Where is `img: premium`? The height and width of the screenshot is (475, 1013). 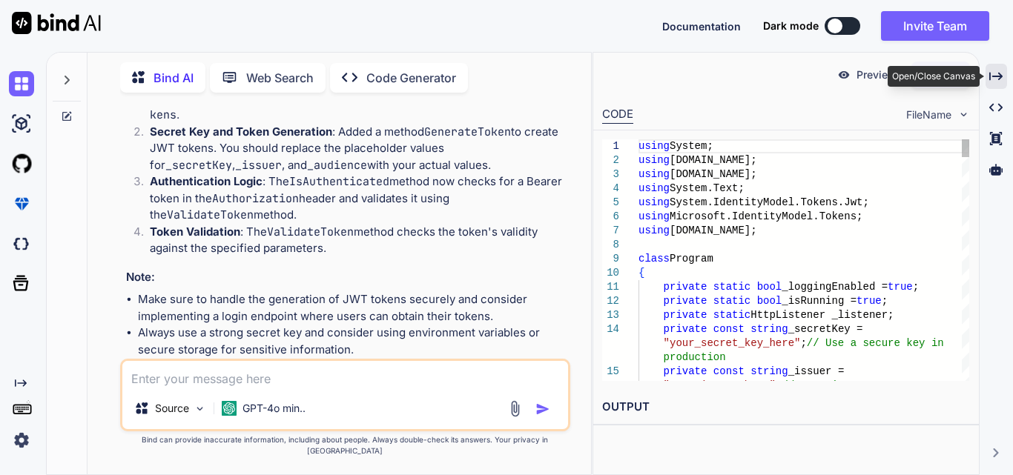
img: premium is located at coordinates (22, 204).